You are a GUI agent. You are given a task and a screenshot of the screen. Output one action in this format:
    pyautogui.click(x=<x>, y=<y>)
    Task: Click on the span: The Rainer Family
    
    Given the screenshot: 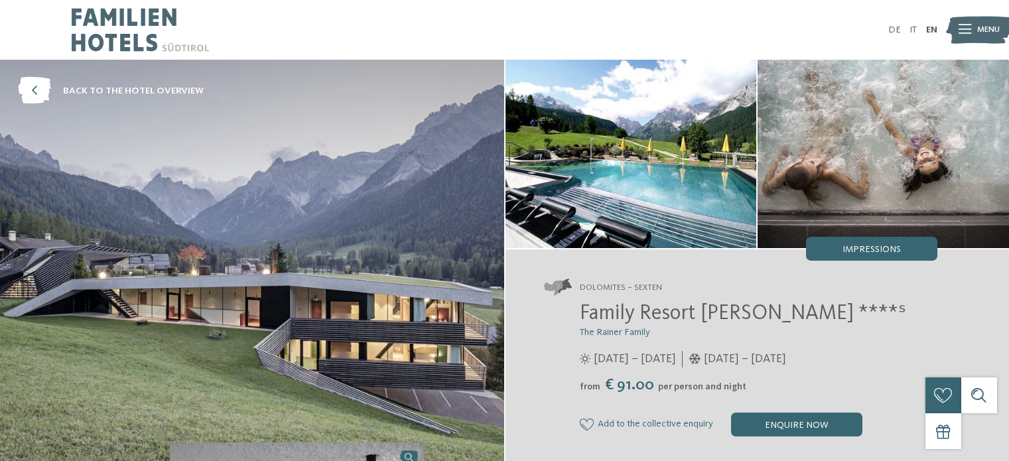 What is the action you would take?
    pyautogui.click(x=615, y=332)
    